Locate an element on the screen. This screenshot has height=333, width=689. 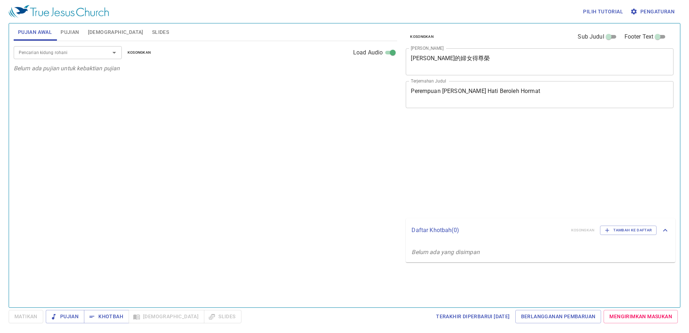
span: Footer Text is located at coordinates (639, 37).